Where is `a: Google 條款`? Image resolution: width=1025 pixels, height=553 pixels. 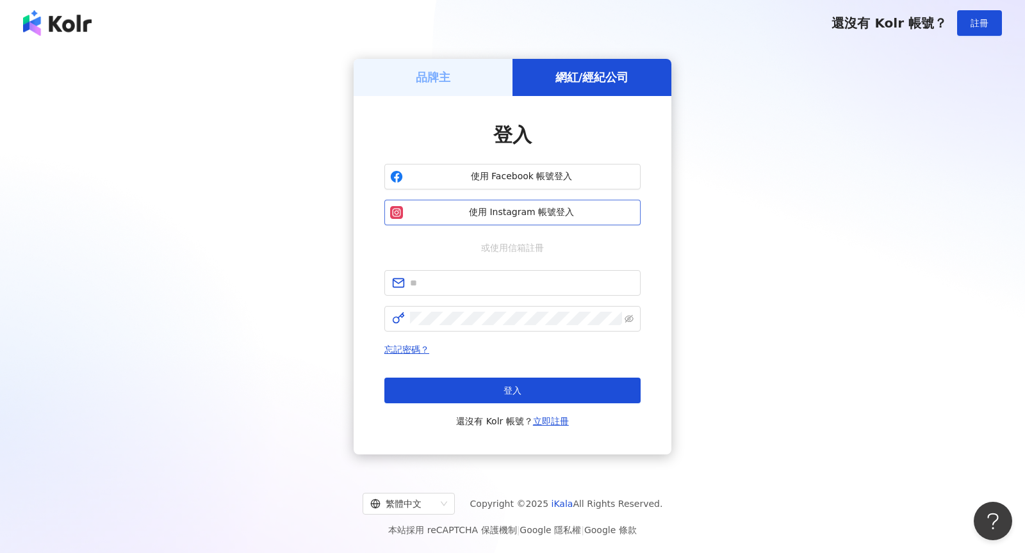 a: Google 條款 is located at coordinates (610, 530).